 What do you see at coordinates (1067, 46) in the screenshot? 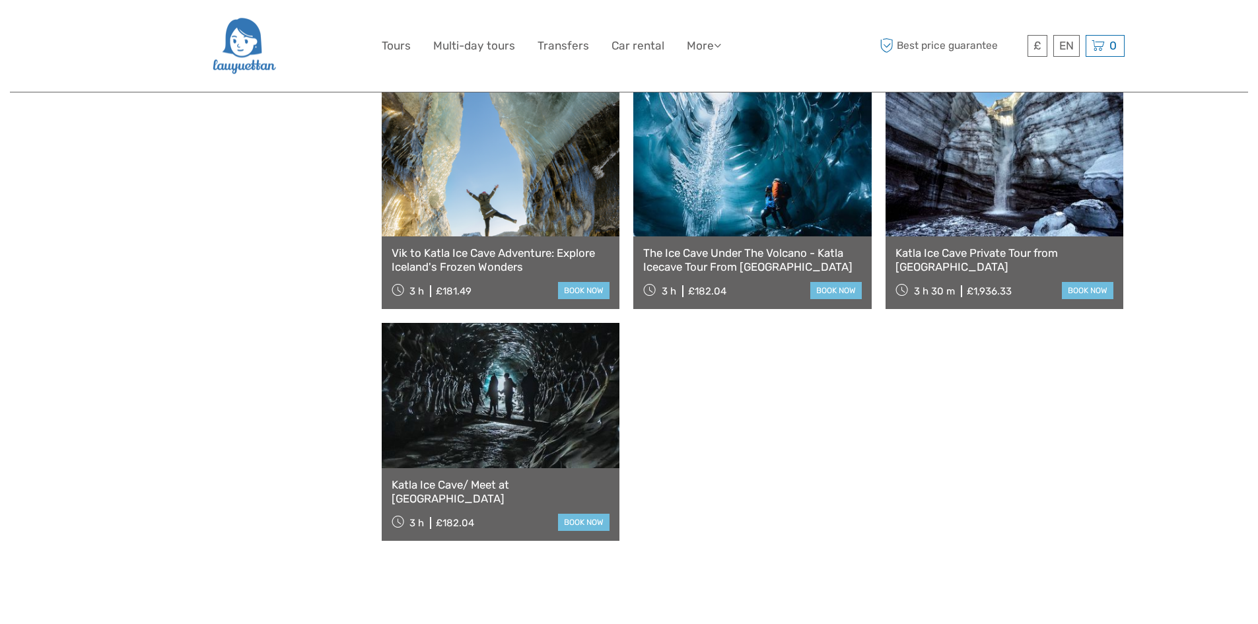
I see `div: EN` at bounding box center [1067, 46].